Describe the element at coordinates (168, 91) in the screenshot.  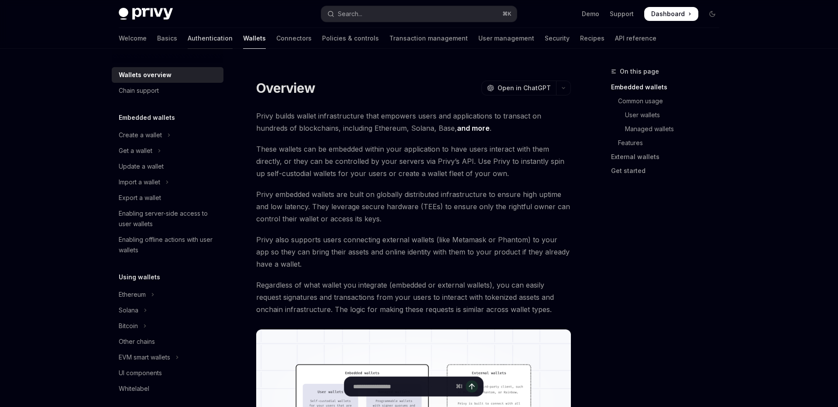
I see `a: Chain support` at that location.